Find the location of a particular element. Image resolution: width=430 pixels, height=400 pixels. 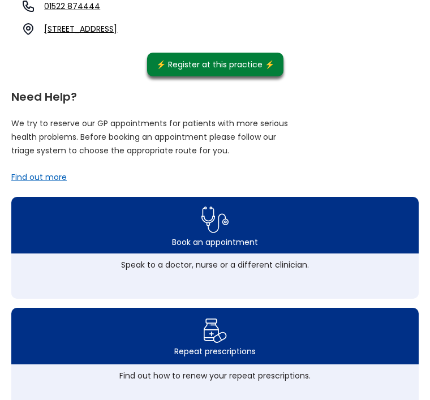

a: ⚡️ Register at this practice ⚡️ is located at coordinates (215, 65).